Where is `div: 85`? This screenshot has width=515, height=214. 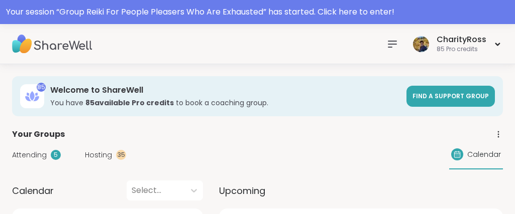
div: 85 is located at coordinates (41, 87).